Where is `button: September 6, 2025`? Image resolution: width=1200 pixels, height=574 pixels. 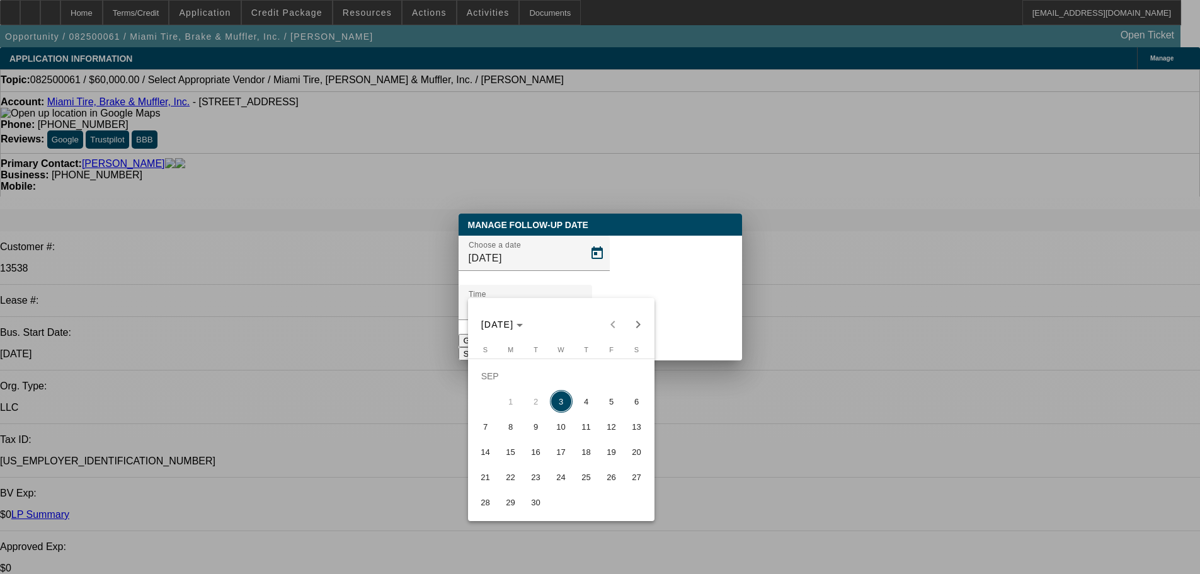 button: September 6, 2025 is located at coordinates (637, 401).